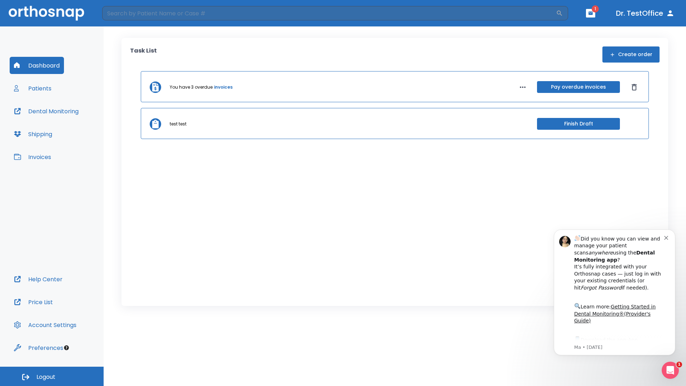 Image resolution: width=686 pixels, height=386 pixels. I want to click on button: Price List, so click(33, 302).